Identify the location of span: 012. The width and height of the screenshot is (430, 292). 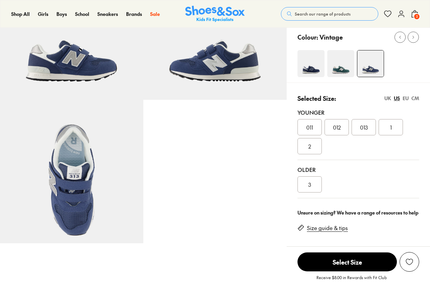
(336, 127).